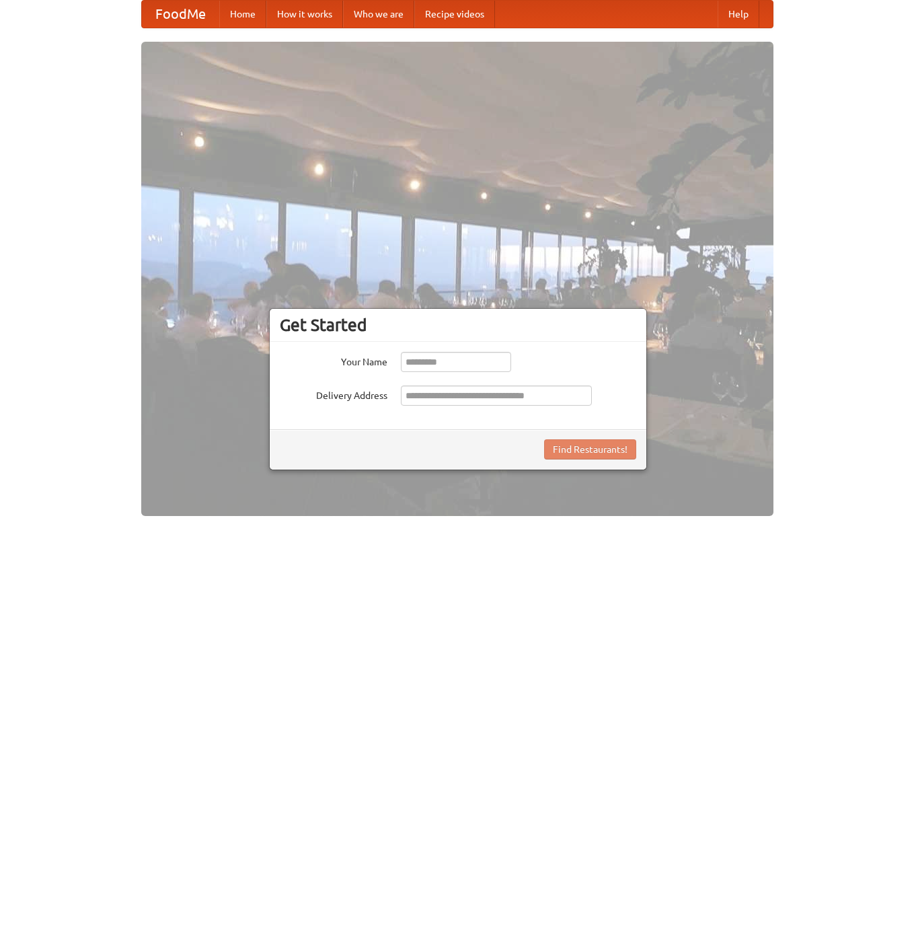 The image size is (914, 952). What do you see at coordinates (334, 360) in the screenshot?
I see `label: Your Name` at bounding box center [334, 360].